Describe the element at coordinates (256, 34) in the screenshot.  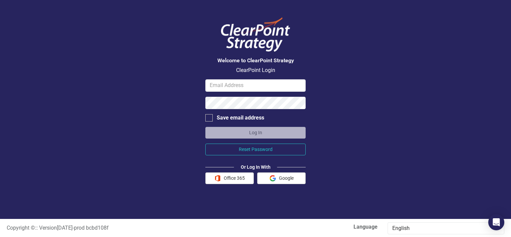
I see `img: ClearPoint Logo` at that location.